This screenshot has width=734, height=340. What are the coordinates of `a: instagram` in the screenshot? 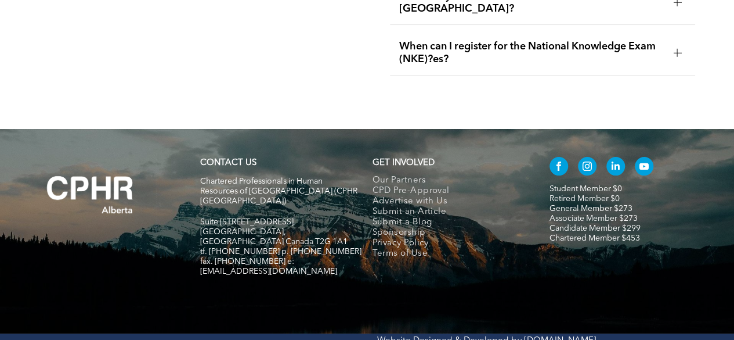 It's located at (587, 167).